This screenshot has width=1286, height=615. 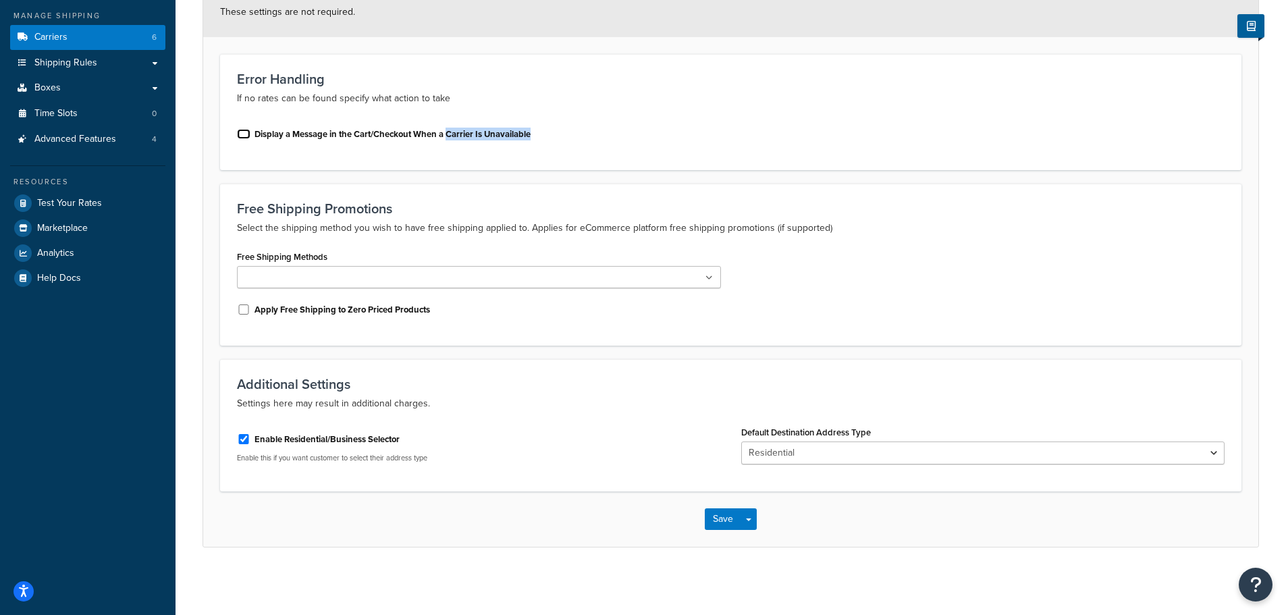 What do you see at coordinates (62, 228) in the screenshot?
I see `span: Marketplace` at bounding box center [62, 228].